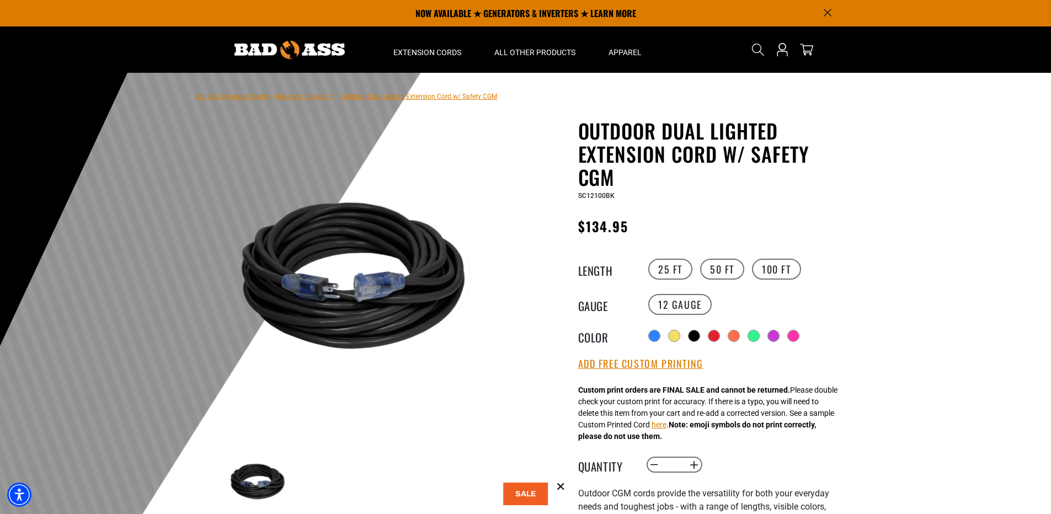 This screenshot has width=1051, height=514. Describe the element at coordinates (670, 269) in the screenshot. I see `label: 25 FT` at that location.